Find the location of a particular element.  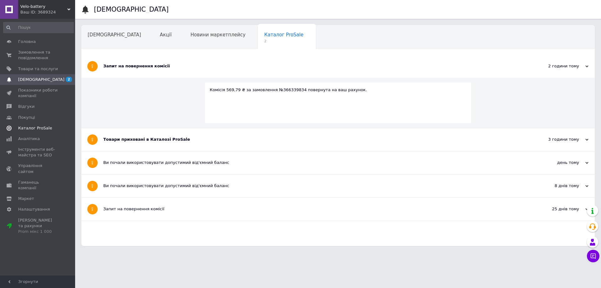

span: Покупці is located at coordinates (27, 117).